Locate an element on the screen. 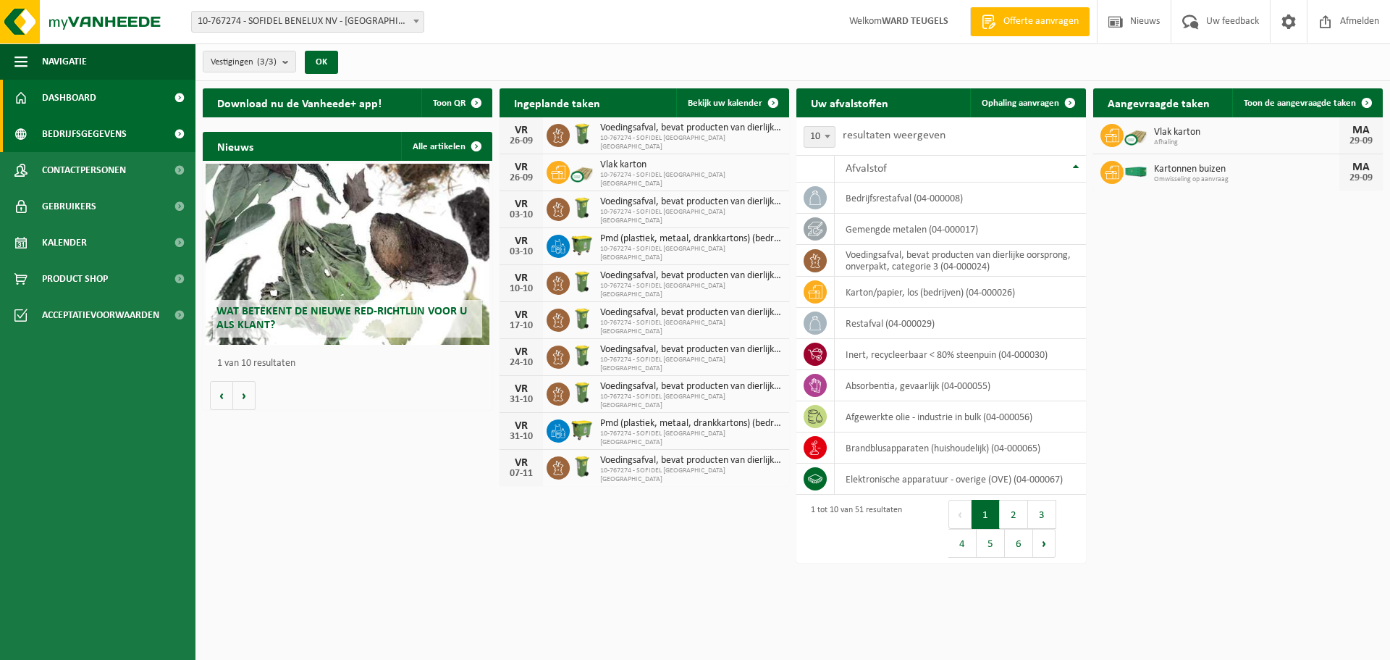 The width and height of the screenshot is (1390, 660). a: Wat betekent de nieuwe RED-richtlijn voor u als klant? is located at coordinates (348, 254).